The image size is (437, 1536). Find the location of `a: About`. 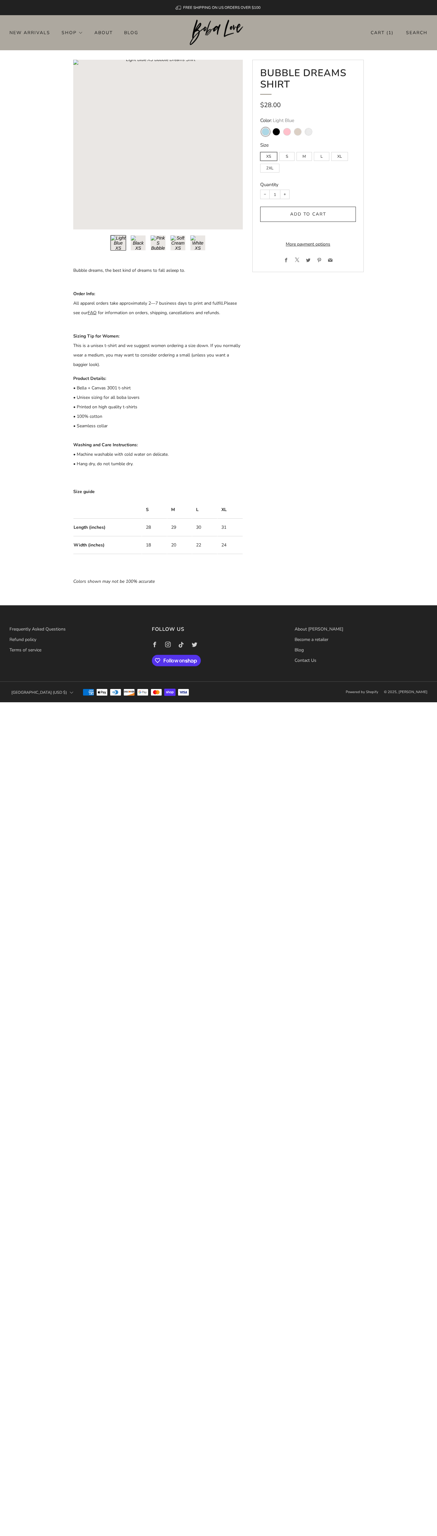

a: About is located at coordinates (104, 33).